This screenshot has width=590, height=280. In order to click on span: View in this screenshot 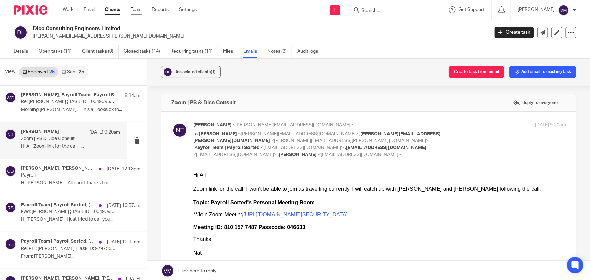, I will do `click(10, 72)`.